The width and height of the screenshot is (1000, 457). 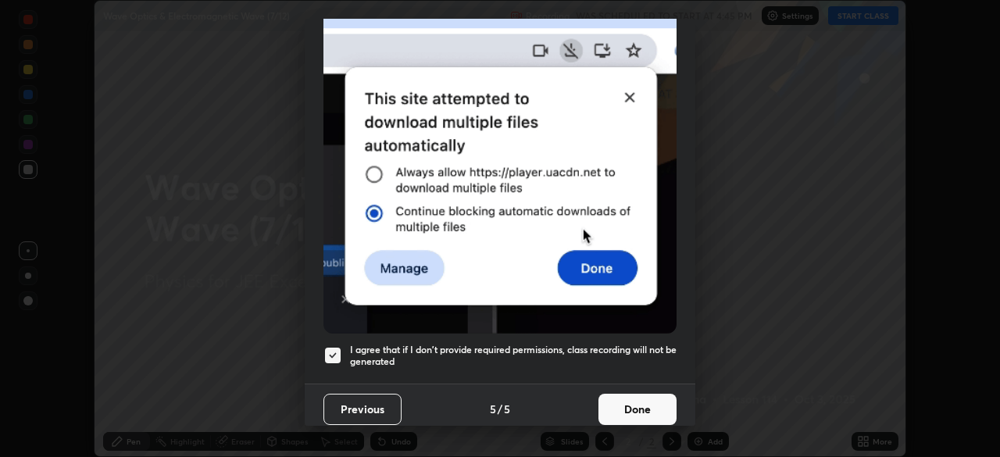 What do you see at coordinates (638, 409) in the screenshot?
I see `button: Done` at bounding box center [638, 409].